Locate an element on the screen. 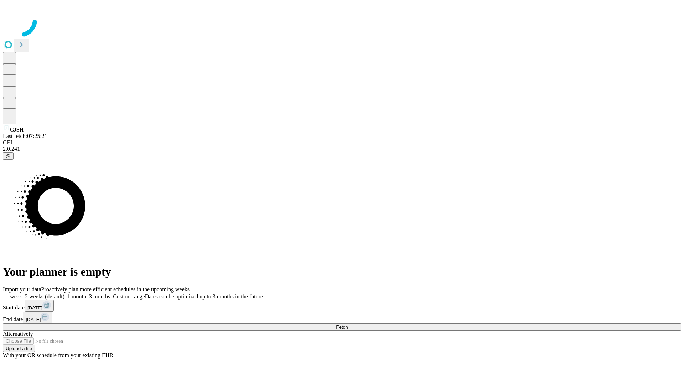 This screenshot has width=684, height=385. span: 3 months is located at coordinates (99, 296).